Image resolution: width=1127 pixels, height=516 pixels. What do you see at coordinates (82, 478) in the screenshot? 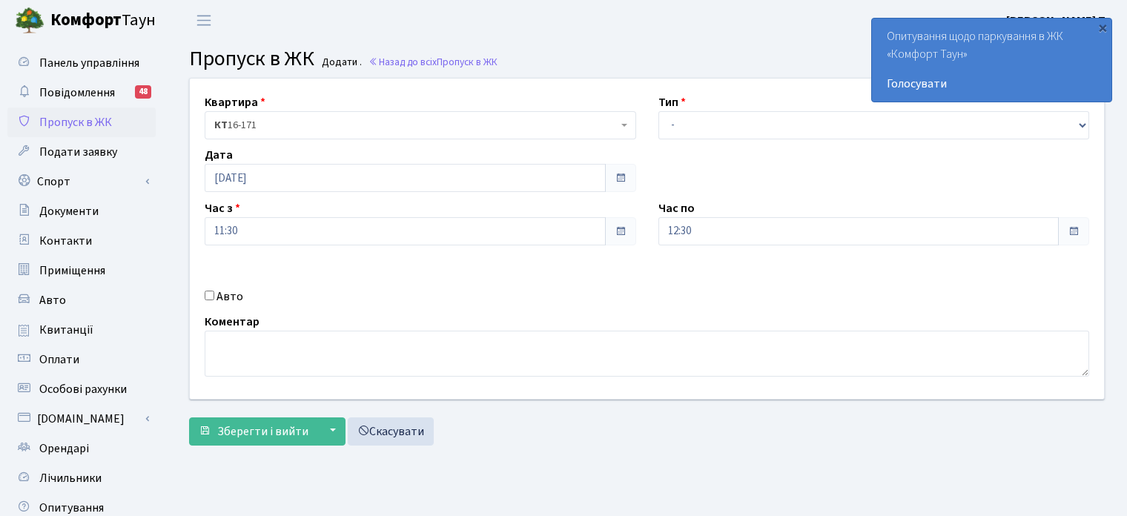
I see `a: Лічильники` at bounding box center [82, 478].